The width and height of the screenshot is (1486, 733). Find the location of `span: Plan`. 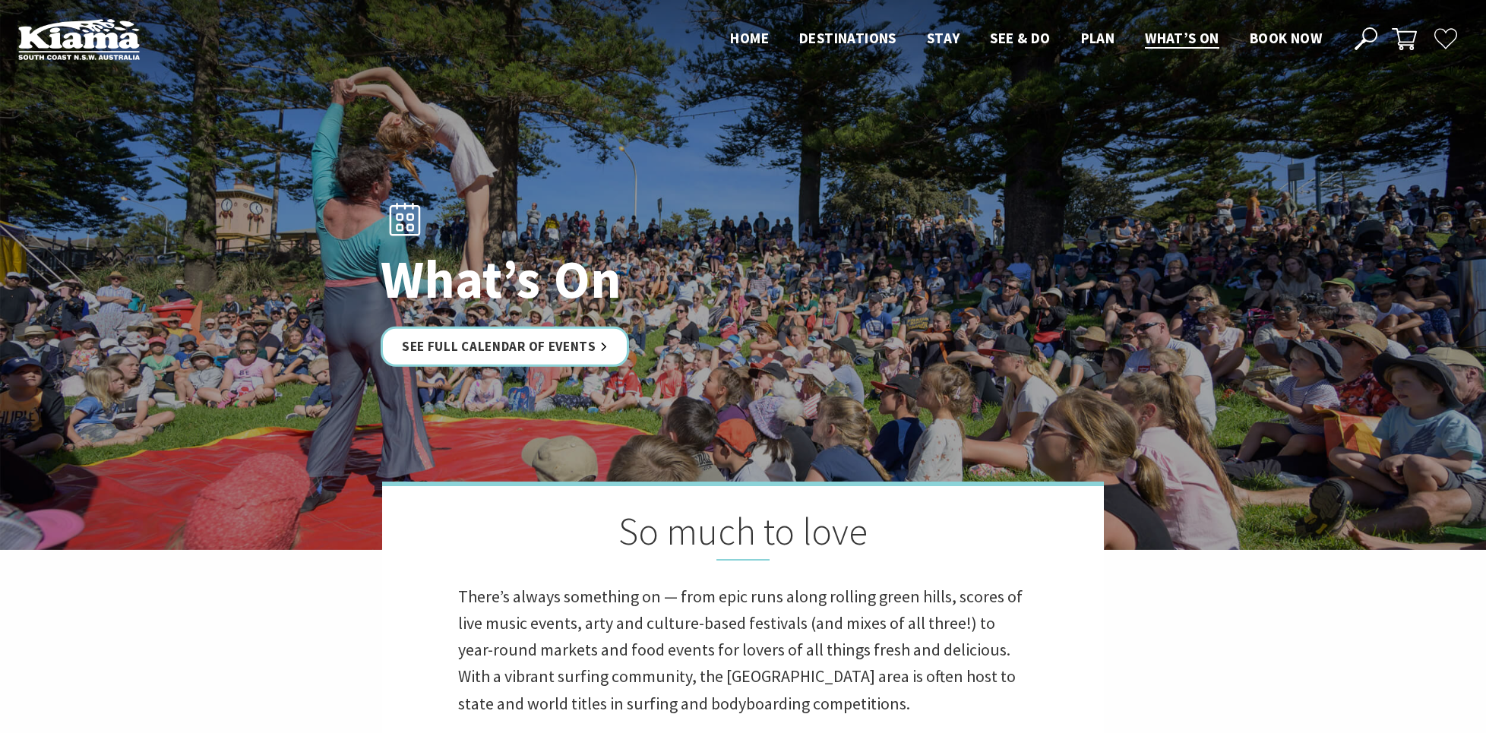

span: Plan is located at coordinates (1098, 38).